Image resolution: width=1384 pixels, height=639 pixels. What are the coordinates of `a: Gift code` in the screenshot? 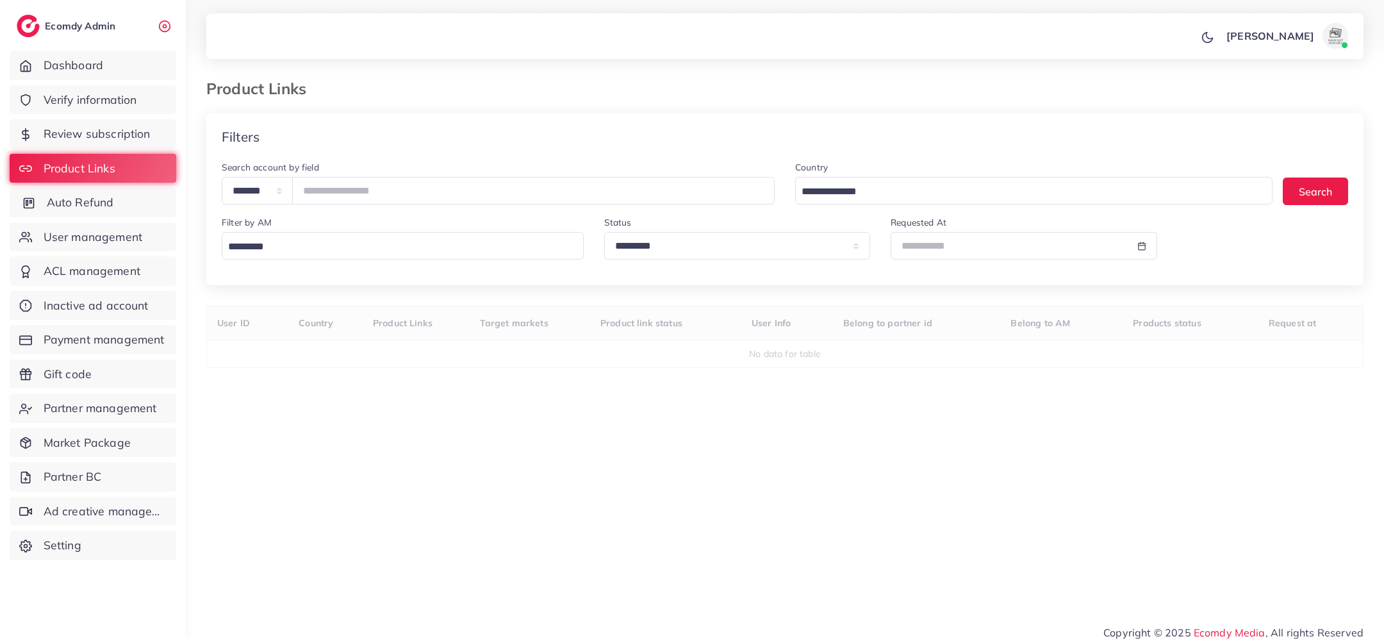 It's located at (93, 374).